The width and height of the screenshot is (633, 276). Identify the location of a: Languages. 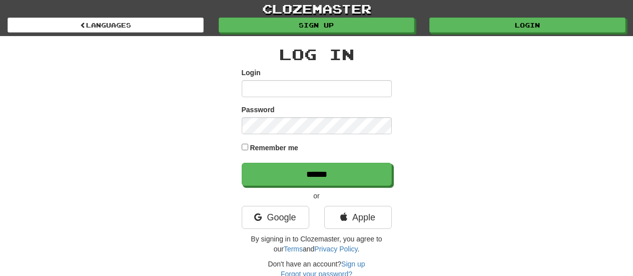
(106, 25).